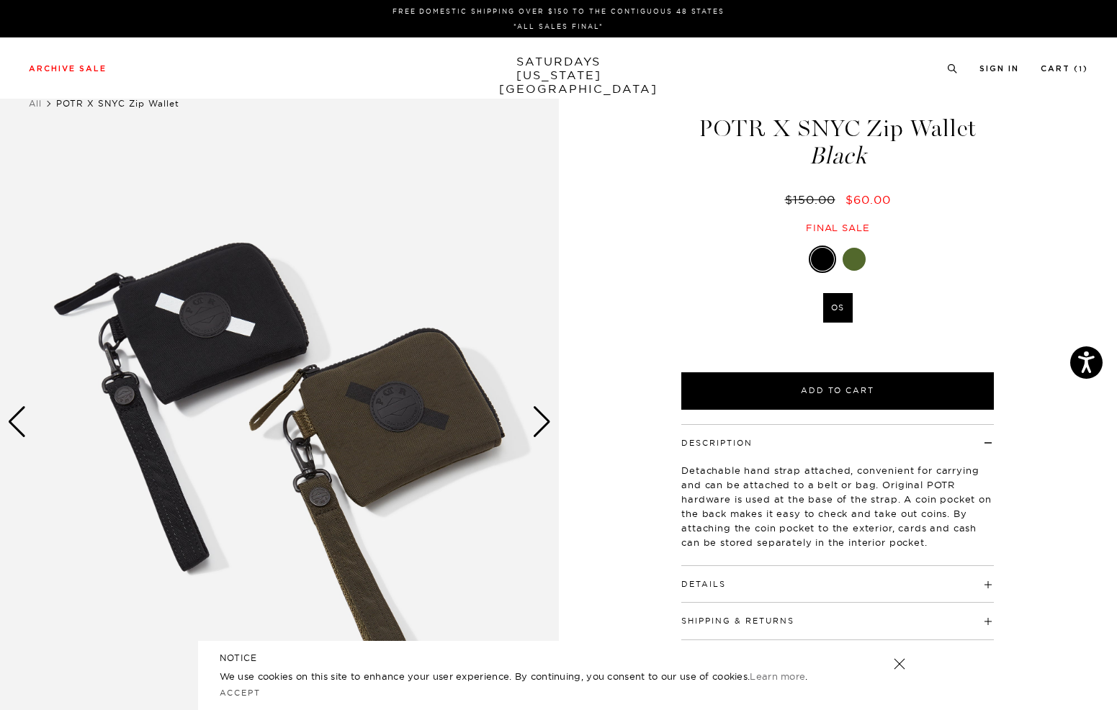 The width and height of the screenshot is (1117, 710). Describe the element at coordinates (541, 422) in the screenshot. I see `div: Next slide` at that location.